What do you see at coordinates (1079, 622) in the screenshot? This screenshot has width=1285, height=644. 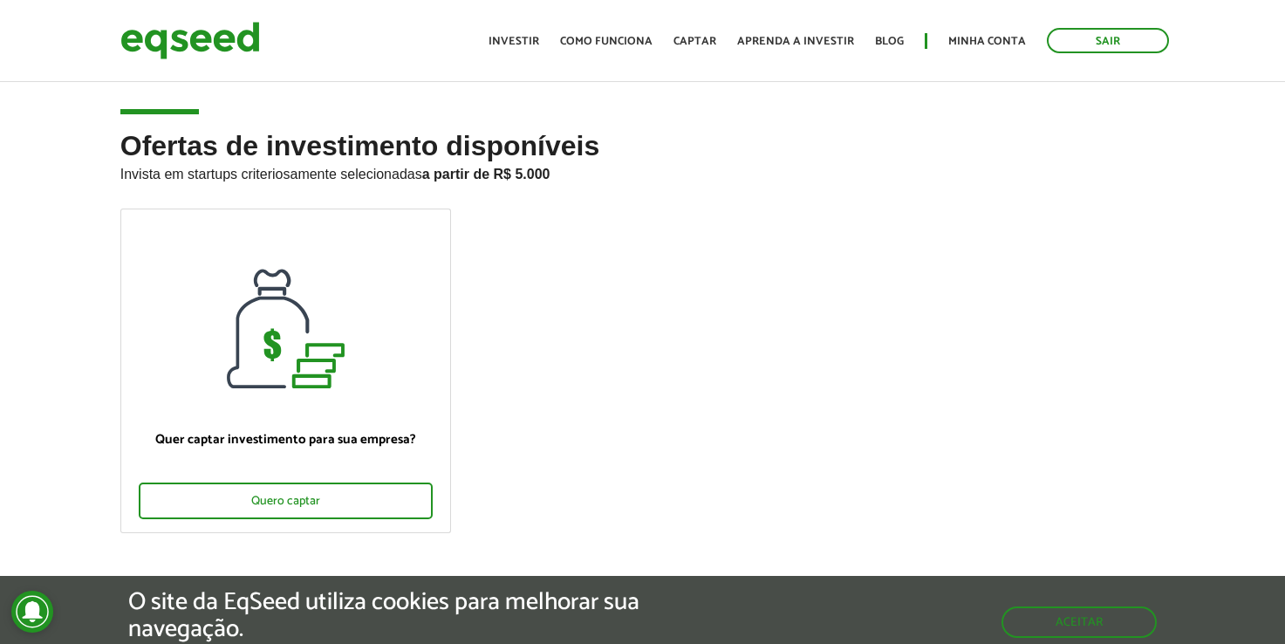 I see `button: Aceitar` at bounding box center [1079, 622].